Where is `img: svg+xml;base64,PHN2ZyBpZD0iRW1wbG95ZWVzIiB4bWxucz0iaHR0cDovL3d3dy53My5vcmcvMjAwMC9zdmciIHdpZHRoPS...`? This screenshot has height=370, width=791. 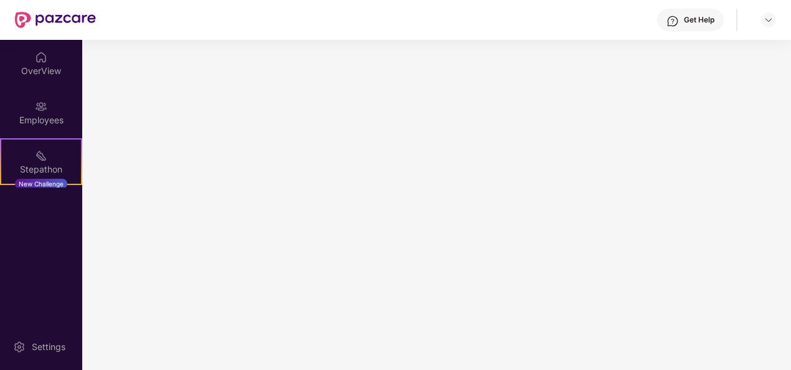
img: svg+xml;base64,PHN2ZyBpZD0iRW1wbG95ZWVzIiB4bWxucz0iaHR0cDovL3d3dy53My5vcmcvMjAwMC9zdmciIHdpZHRoPS... is located at coordinates (41, 106).